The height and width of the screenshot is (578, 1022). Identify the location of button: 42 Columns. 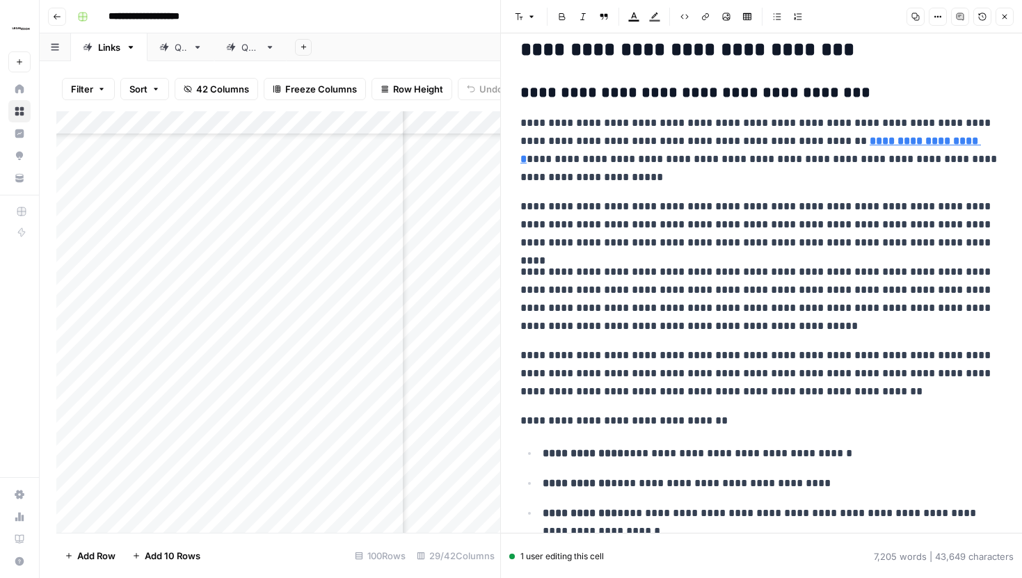
(216, 89).